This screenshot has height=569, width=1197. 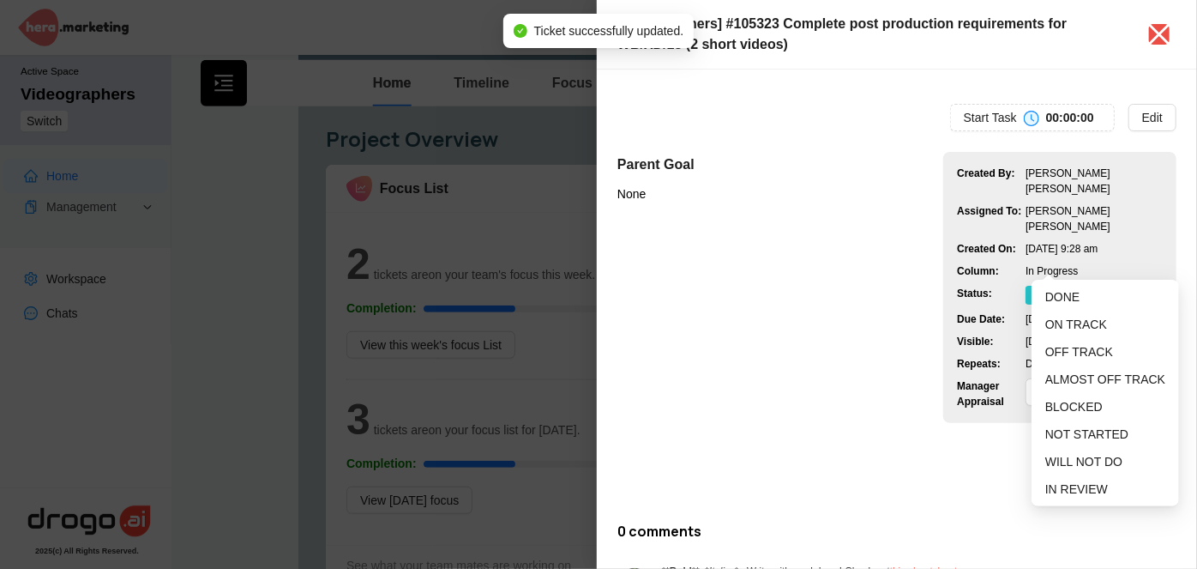 I want to click on div: Does not repeat, so click(x=1094, y=364).